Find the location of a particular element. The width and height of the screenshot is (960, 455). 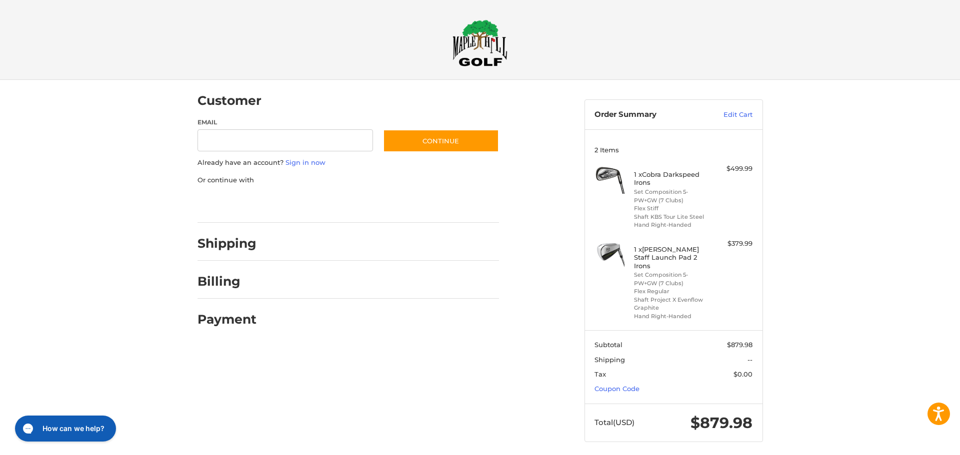

a: Edit Cart is located at coordinates (727, 115).